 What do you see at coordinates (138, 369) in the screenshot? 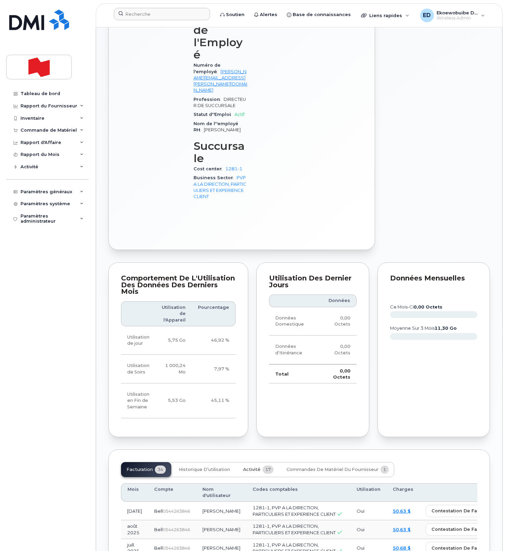
I see `td: Utilisation de Soirs` at bounding box center [138, 369].